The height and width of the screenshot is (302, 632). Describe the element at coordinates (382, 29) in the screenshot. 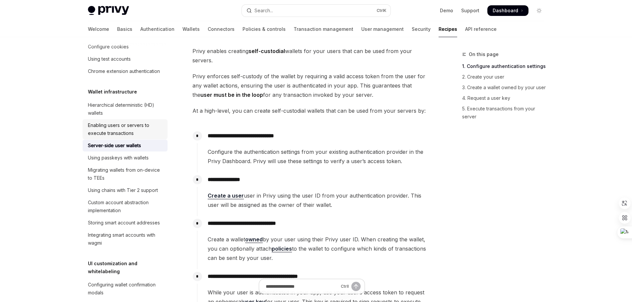

I see `a: User management` at that location.